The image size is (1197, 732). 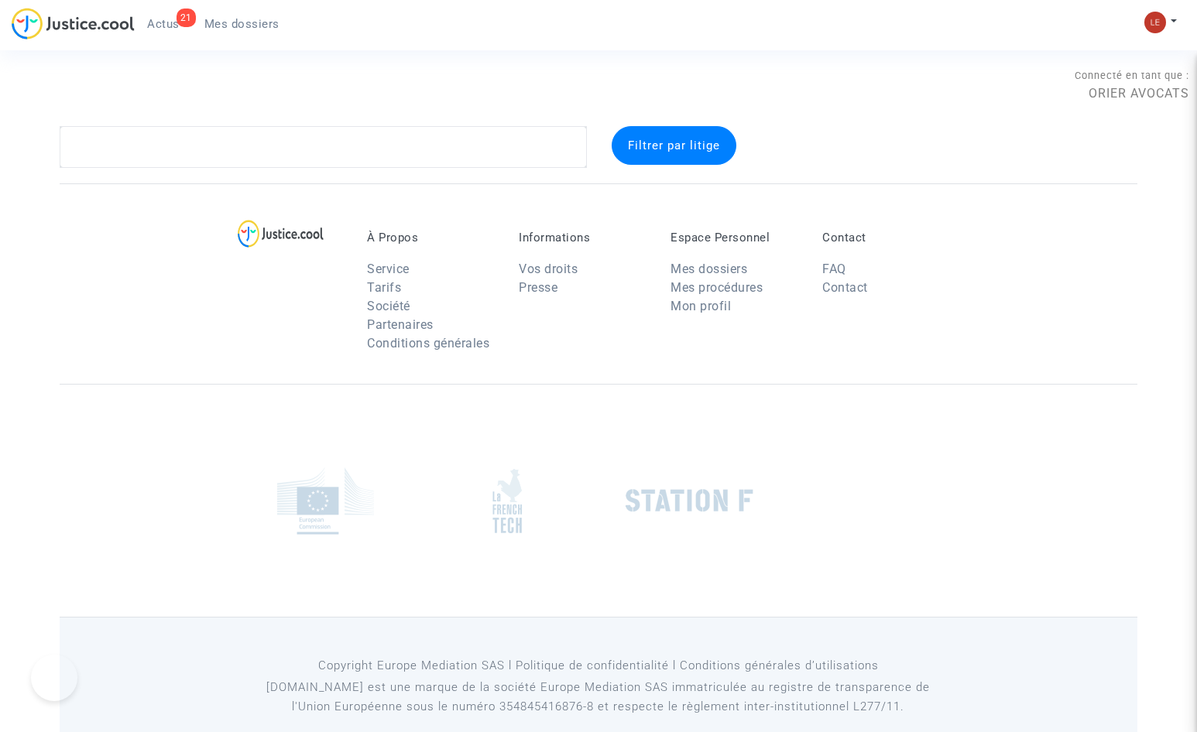 What do you see at coordinates (428, 343) in the screenshot?
I see `a: Conditions générales` at bounding box center [428, 343].